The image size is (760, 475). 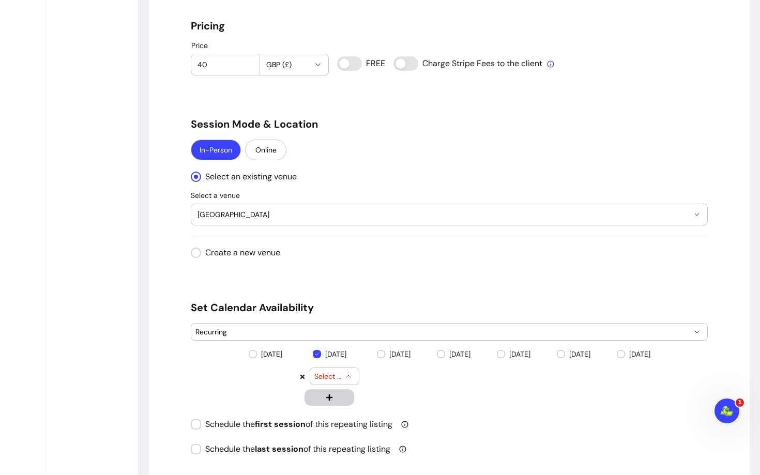 I want to click on input: Saturday, so click(x=582, y=354).